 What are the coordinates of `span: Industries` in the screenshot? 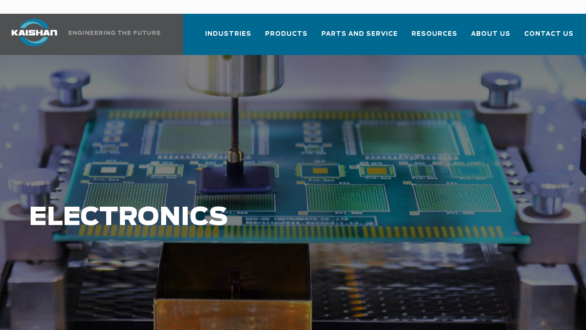 It's located at (228, 34).